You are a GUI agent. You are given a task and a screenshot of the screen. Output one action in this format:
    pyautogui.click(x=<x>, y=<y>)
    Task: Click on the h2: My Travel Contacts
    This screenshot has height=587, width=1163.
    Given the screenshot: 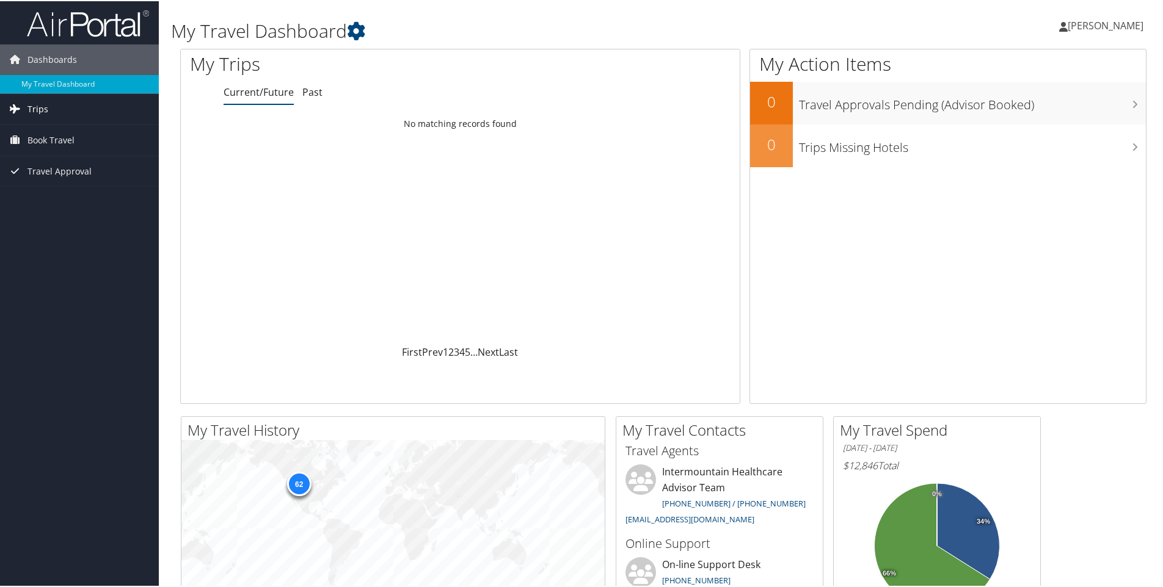 What is the action you would take?
    pyautogui.click(x=722, y=429)
    